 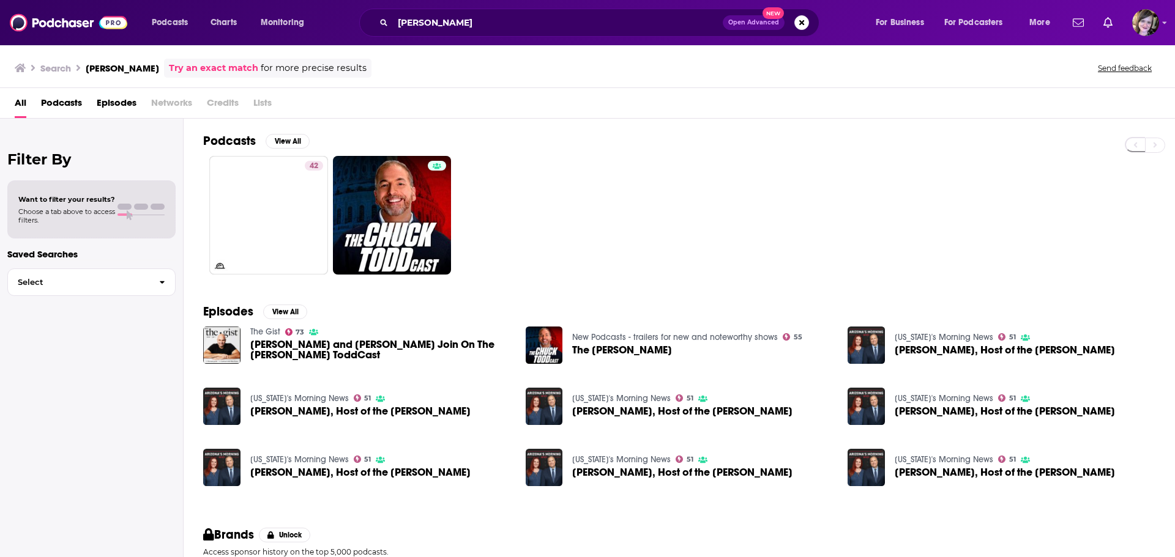 What do you see at coordinates (255, 311) in the screenshot?
I see `a: EpisodesView All` at bounding box center [255, 311].